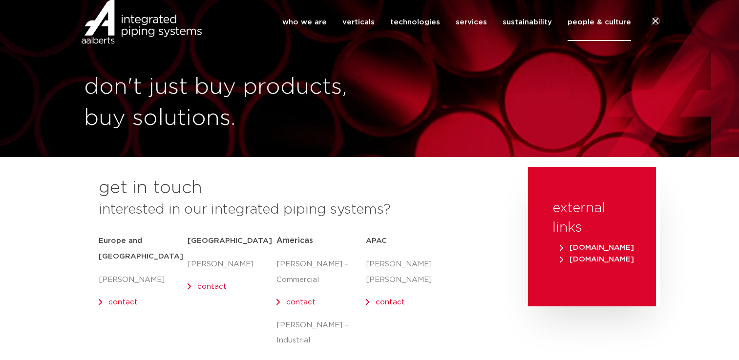  Describe the element at coordinates (456, 22) in the screenshot. I see `nav: Menu` at that location.